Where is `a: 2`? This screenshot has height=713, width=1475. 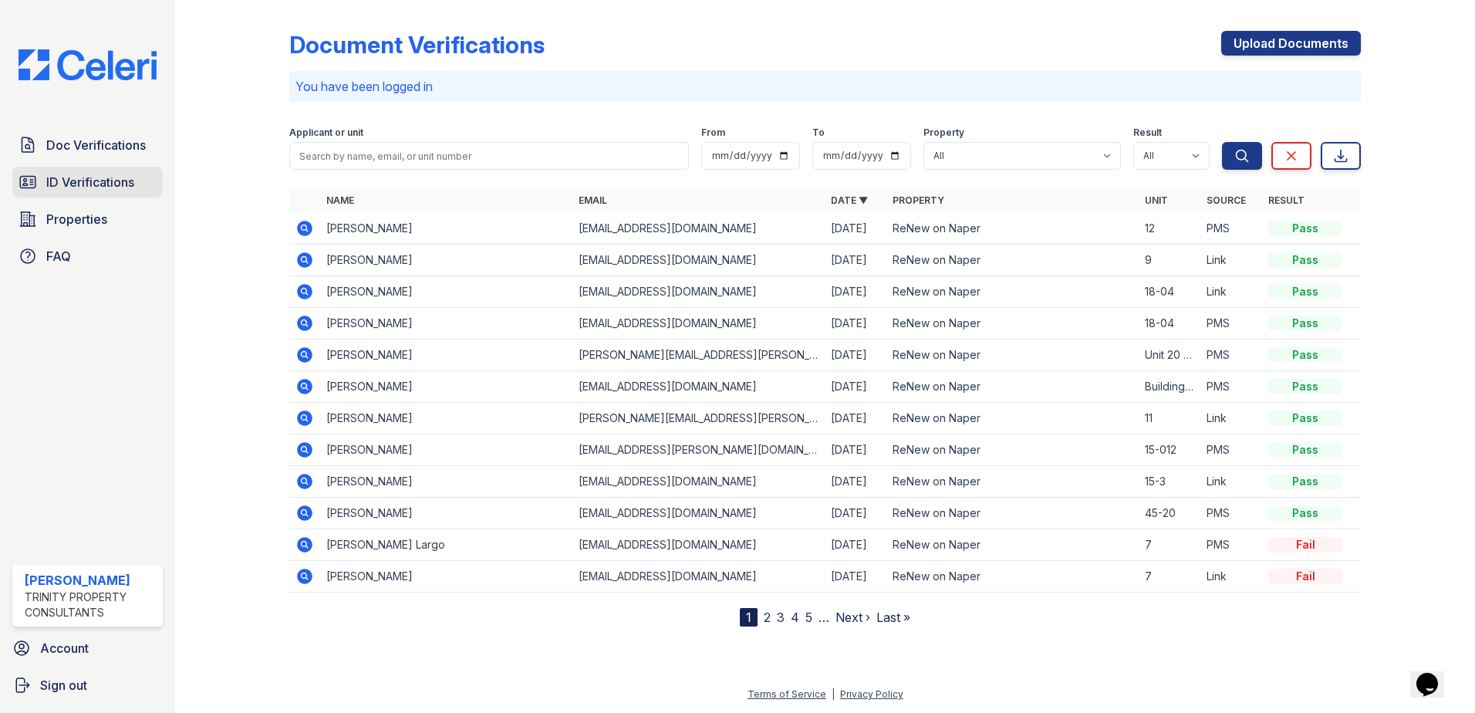
a: 2 is located at coordinates (767, 617).